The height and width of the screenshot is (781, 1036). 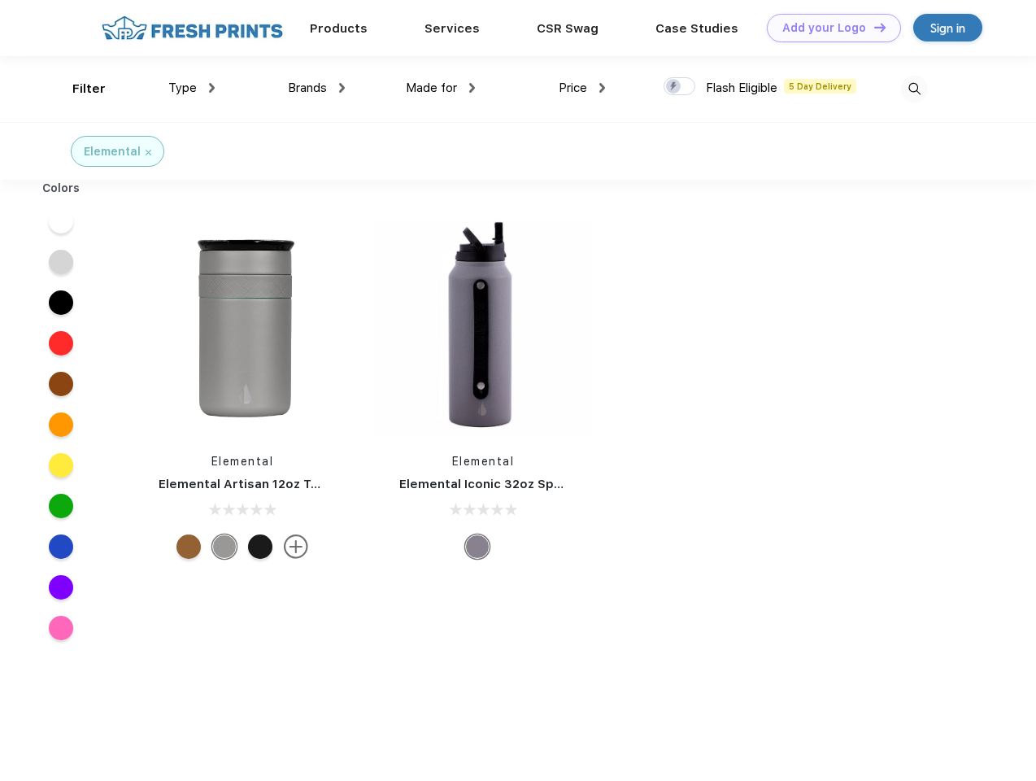 What do you see at coordinates (182, 88) in the screenshot?
I see `span: Type` at bounding box center [182, 88].